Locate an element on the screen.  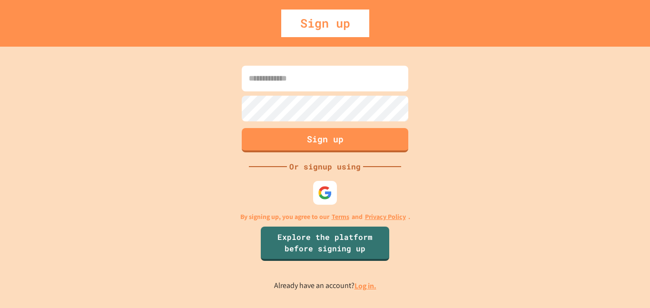
p: By signing up, you agree to our and . is located at coordinates (325, 217).